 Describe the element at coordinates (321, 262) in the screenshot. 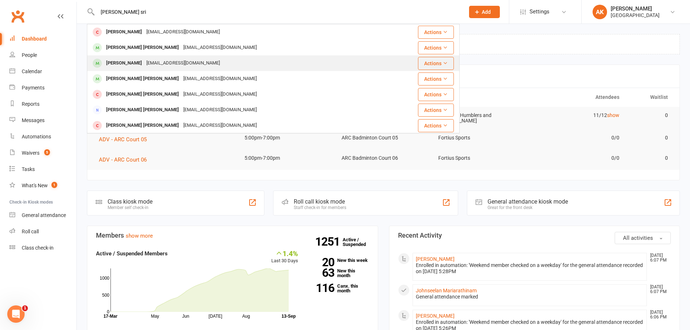

I see `strong: 20` at that location.